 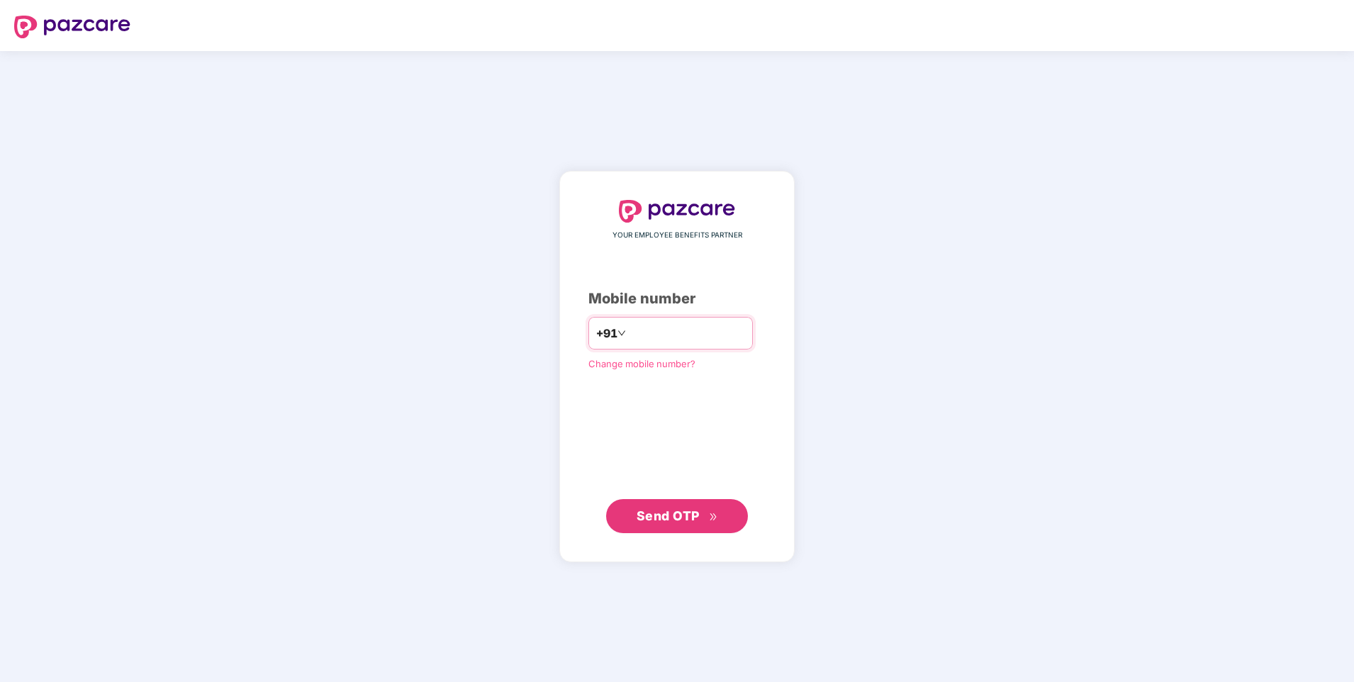 I want to click on span: YOUR EMPLOYEE BENEFITS PARTNER, so click(x=677, y=235).